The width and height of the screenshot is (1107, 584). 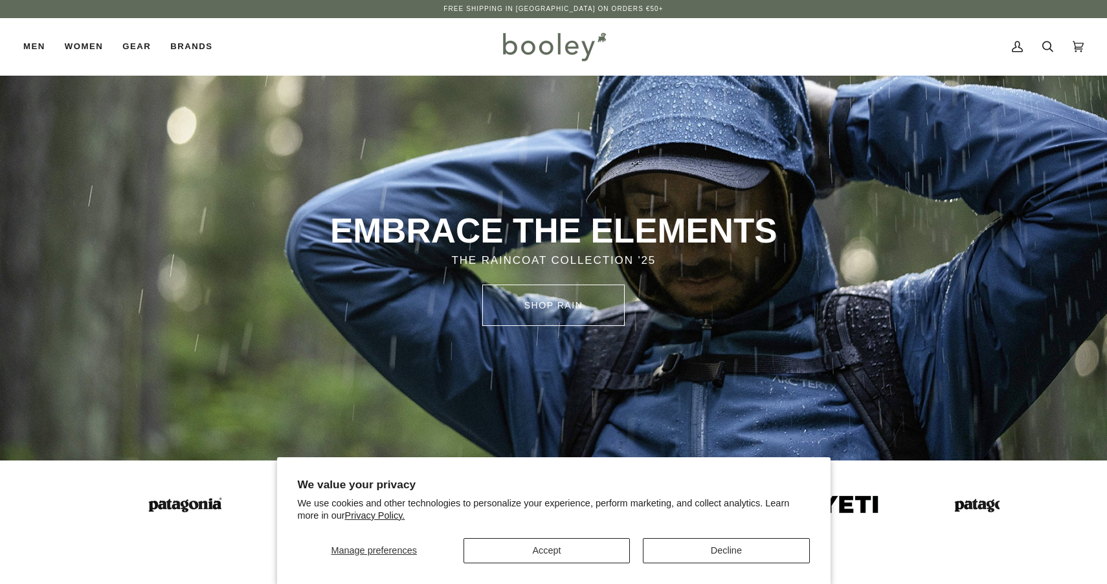 I want to click on a: Women, so click(x=83, y=47).